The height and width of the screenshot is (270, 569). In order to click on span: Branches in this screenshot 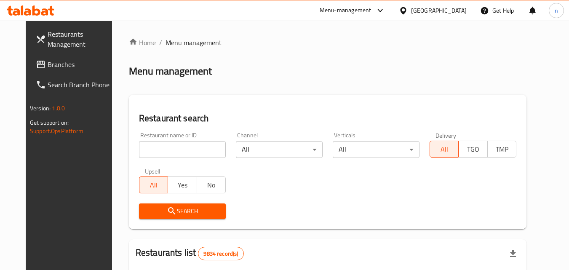, I will do `click(81, 64)`.